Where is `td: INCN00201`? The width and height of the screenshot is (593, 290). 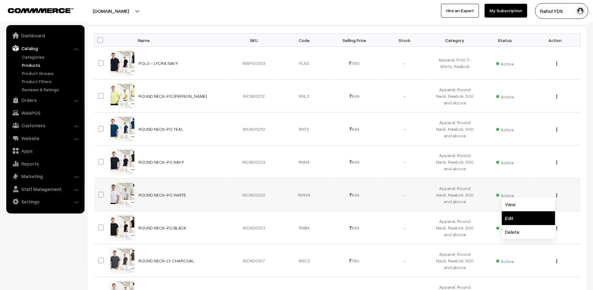 td: INCN00201 is located at coordinates (254, 227).